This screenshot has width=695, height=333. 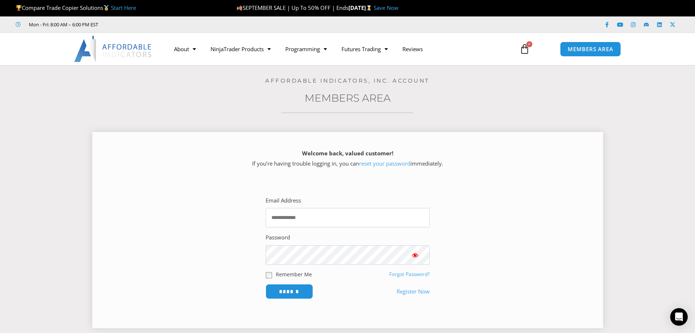 What do you see at coordinates (410, 274) in the screenshot?
I see `a: Forgot Password?` at bounding box center [410, 274].